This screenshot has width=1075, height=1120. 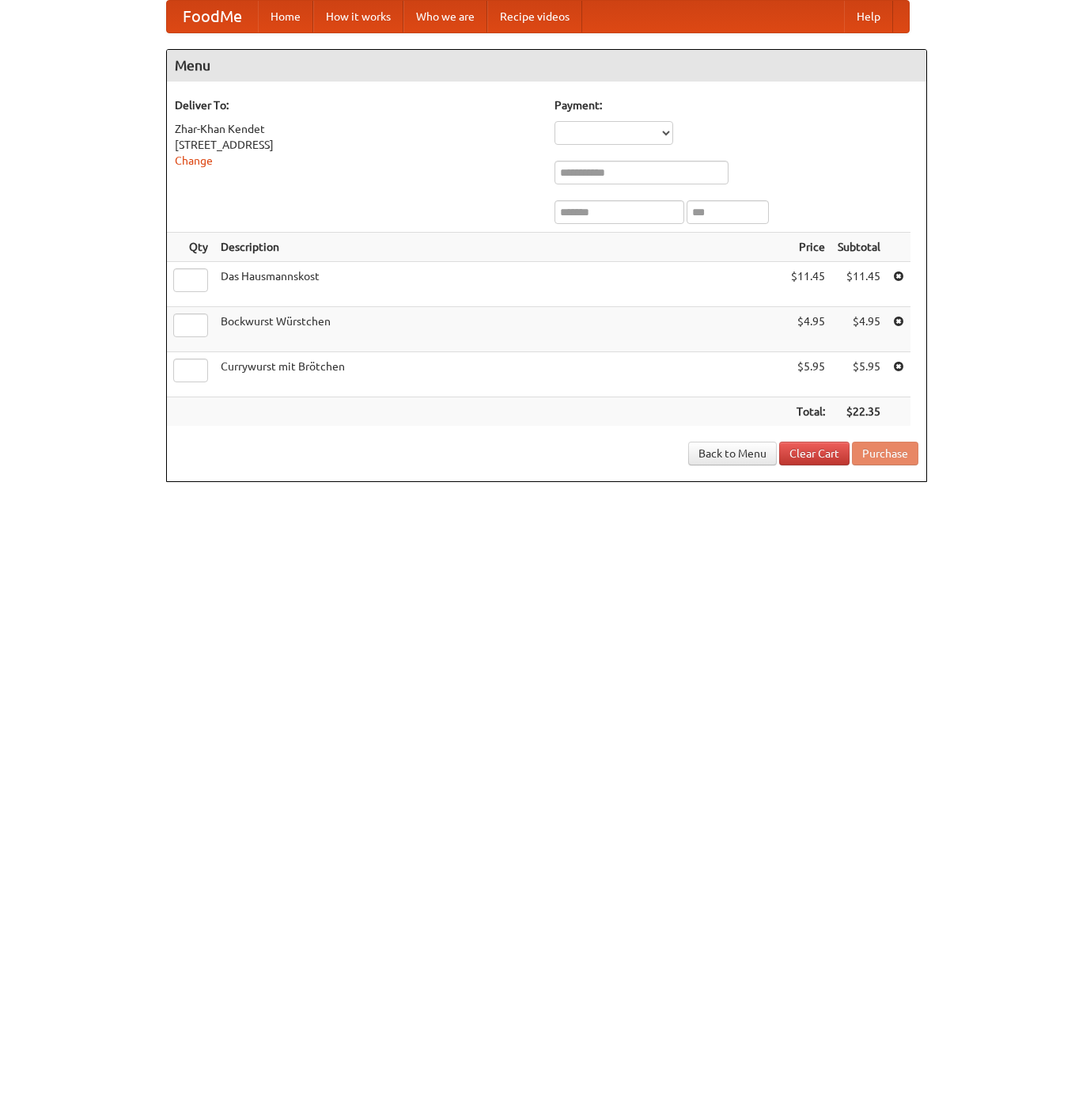 I want to click on th: Subtotal, so click(x=859, y=247).